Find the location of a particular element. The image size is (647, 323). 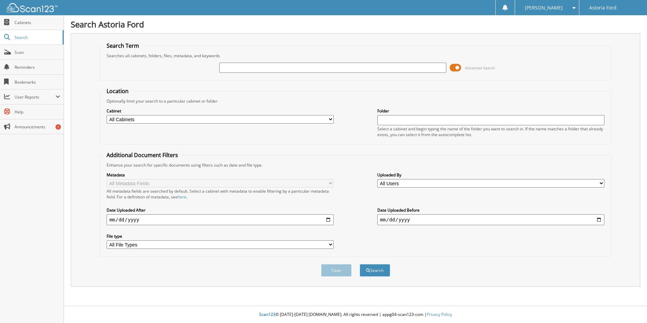

label: Metadata is located at coordinates (220, 175).